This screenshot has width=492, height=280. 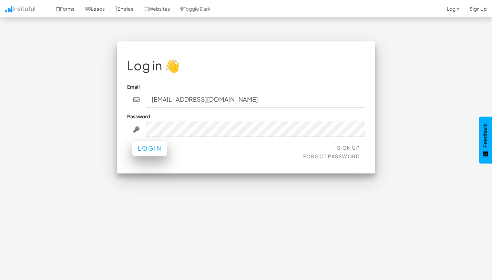 I want to click on img: icon.png, so click(x=9, y=9).